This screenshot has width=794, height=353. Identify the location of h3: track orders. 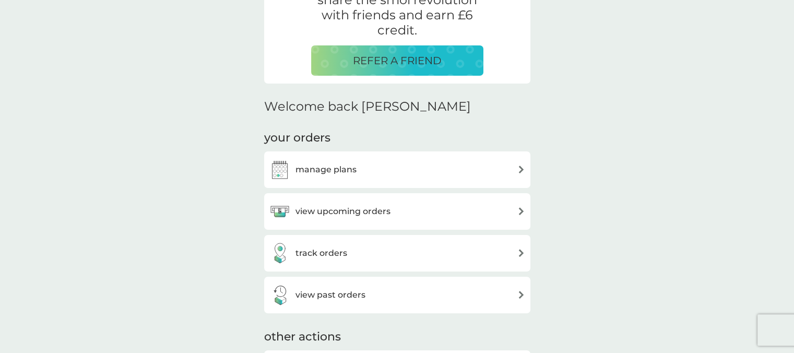
(321, 253).